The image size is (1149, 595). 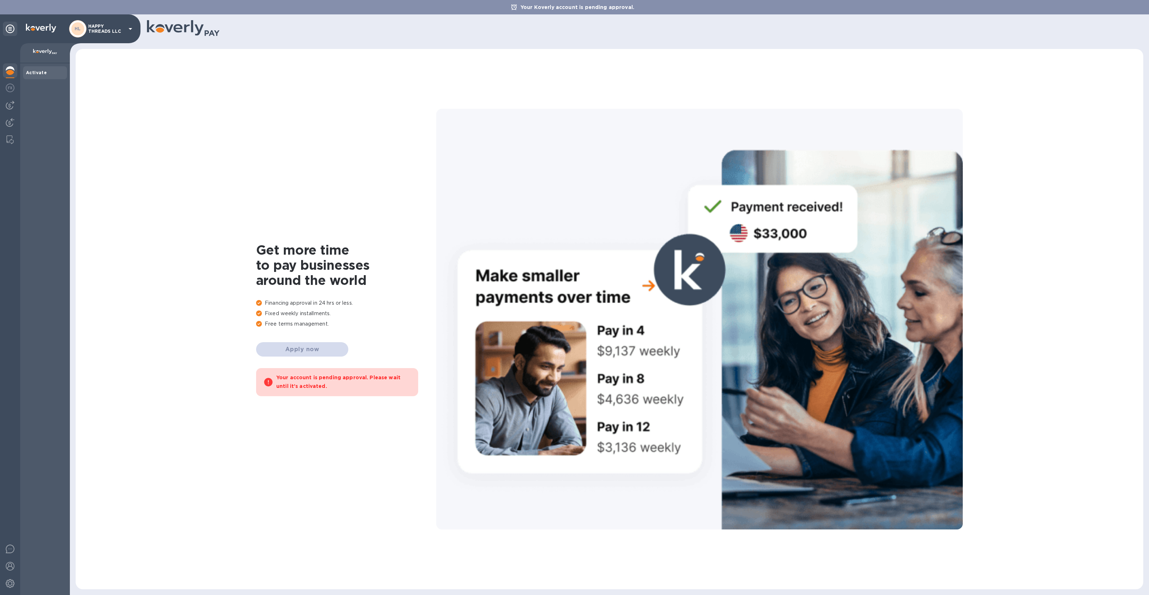 What do you see at coordinates (10, 29) in the screenshot?
I see `div: Unpin categories` at bounding box center [10, 29].